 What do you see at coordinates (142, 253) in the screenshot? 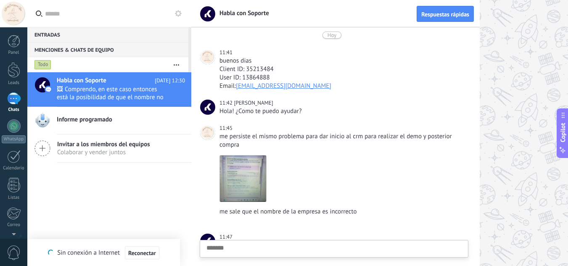
I see `span: Reconectar` at bounding box center [142, 253].